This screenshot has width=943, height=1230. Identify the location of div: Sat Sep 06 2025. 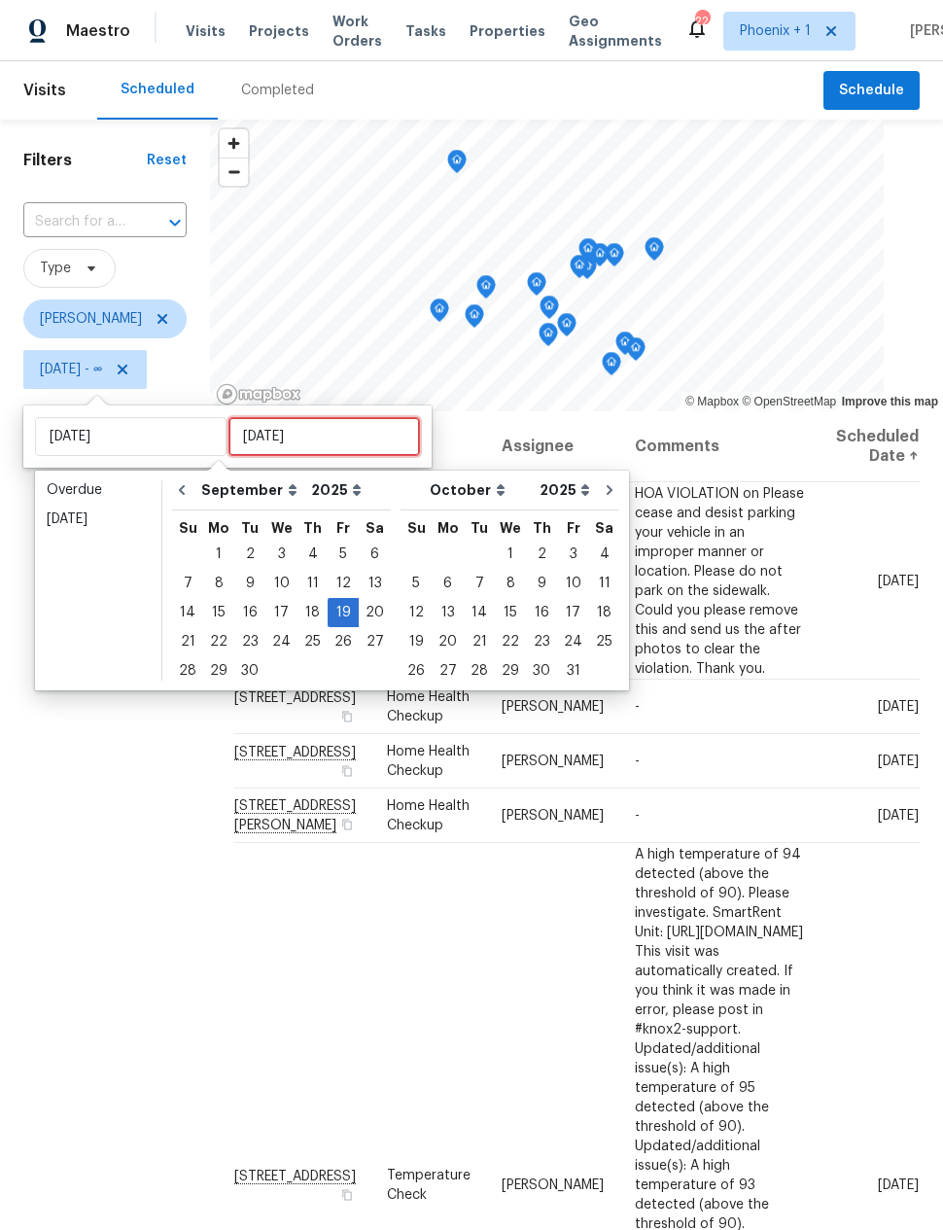
(374, 554).